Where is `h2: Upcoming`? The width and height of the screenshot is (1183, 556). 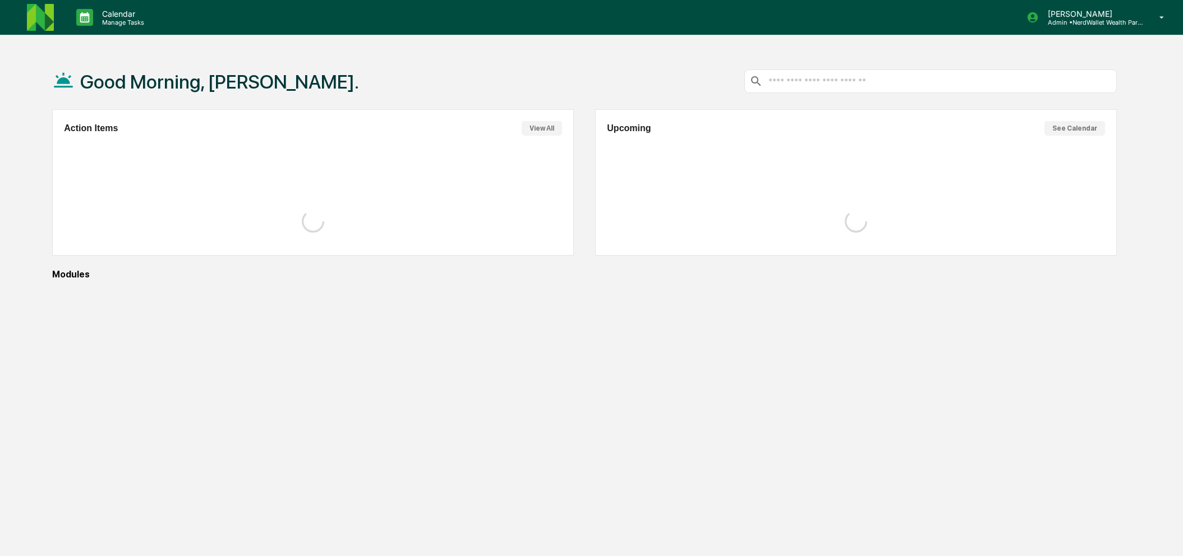 h2: Upcoming is located at coordinates (629, 128).